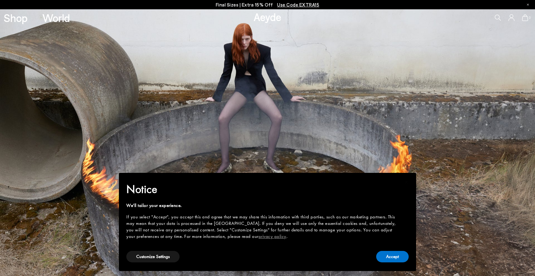  Describe the element at coordinates (392, 256) in the screenshot. I see `button: Accept` at that location.